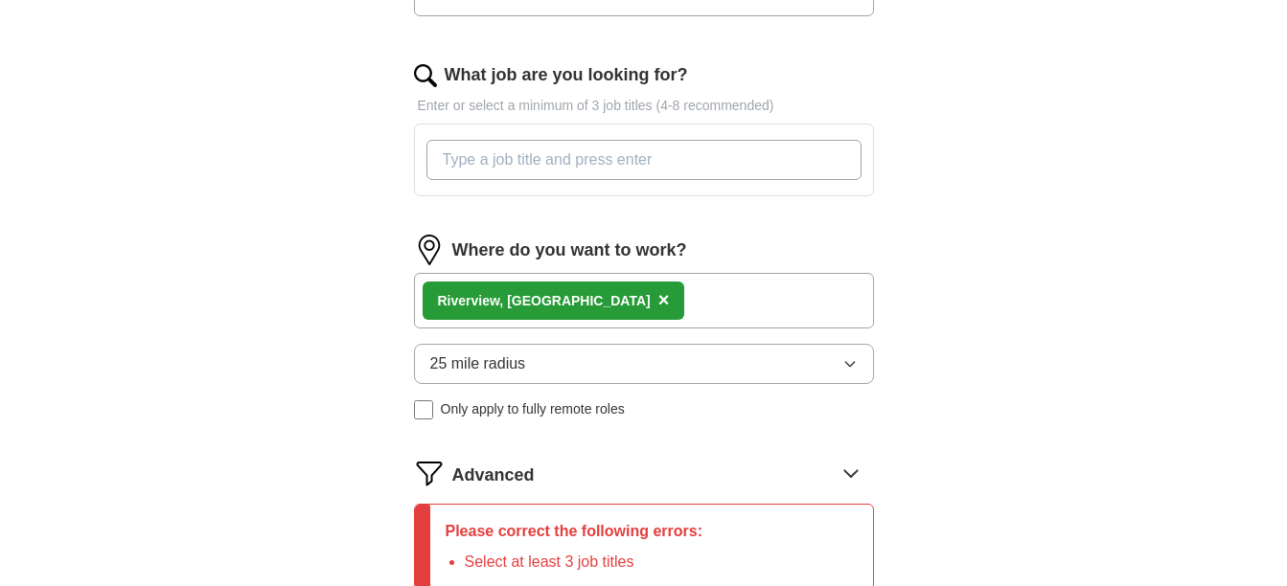  What do you see at coordinates (566, 75) in the screenshot?
I see `label: What job are you looking for?` at bounding box center [566, 75].